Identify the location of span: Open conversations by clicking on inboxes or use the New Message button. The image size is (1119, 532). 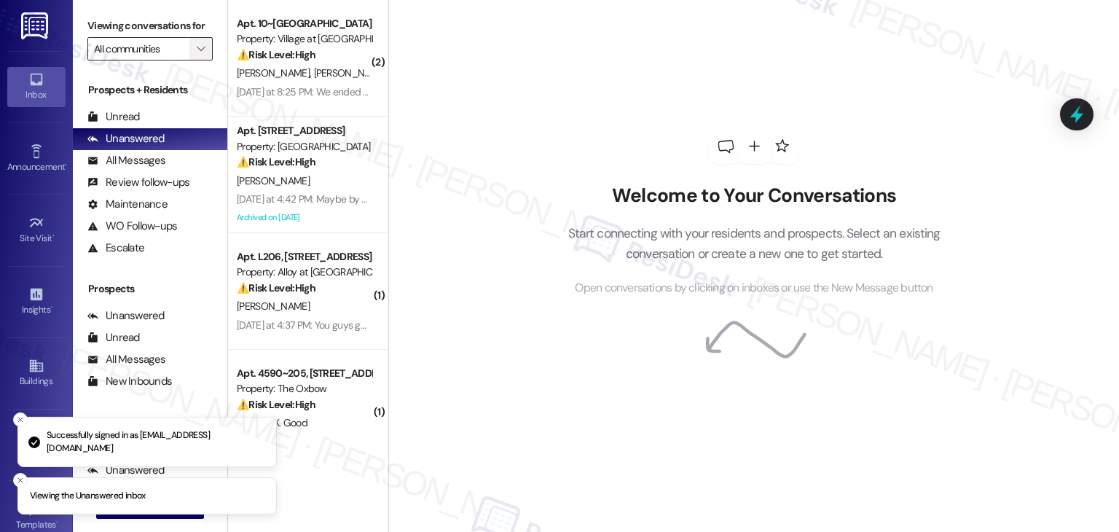
(753, 288).